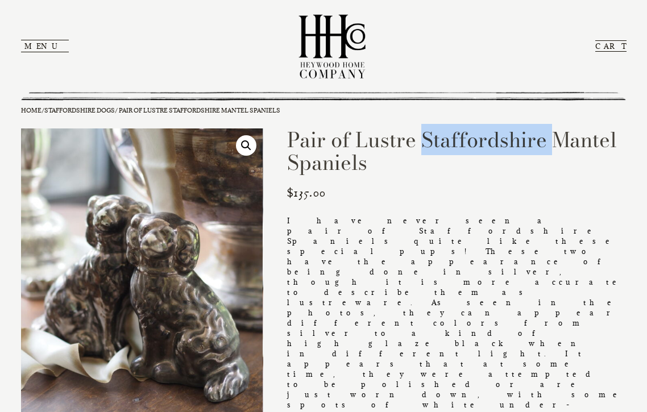 Image resolution: width=647 pixels, height=412 pixels. Describe the element at coordinates (324, 110) in the screenshot. I see `nav: Breadcrumb` at that location.